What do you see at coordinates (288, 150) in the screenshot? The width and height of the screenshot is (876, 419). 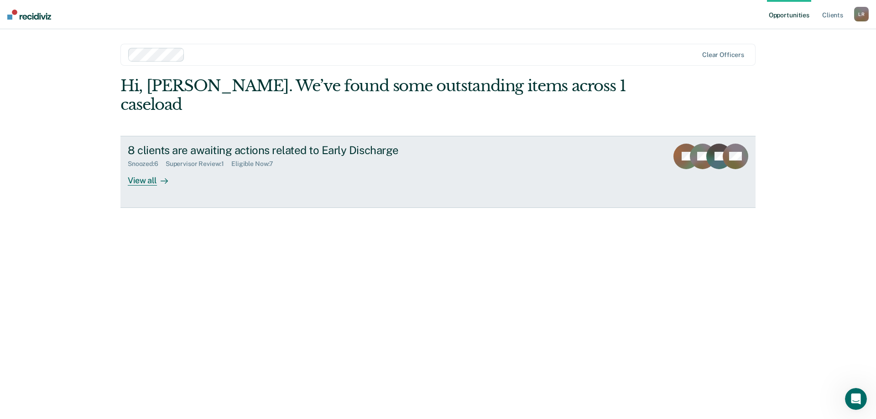 I see `div: 8 clients are awaiting actions related to Early Discharge` at bounding box center [288, 150].